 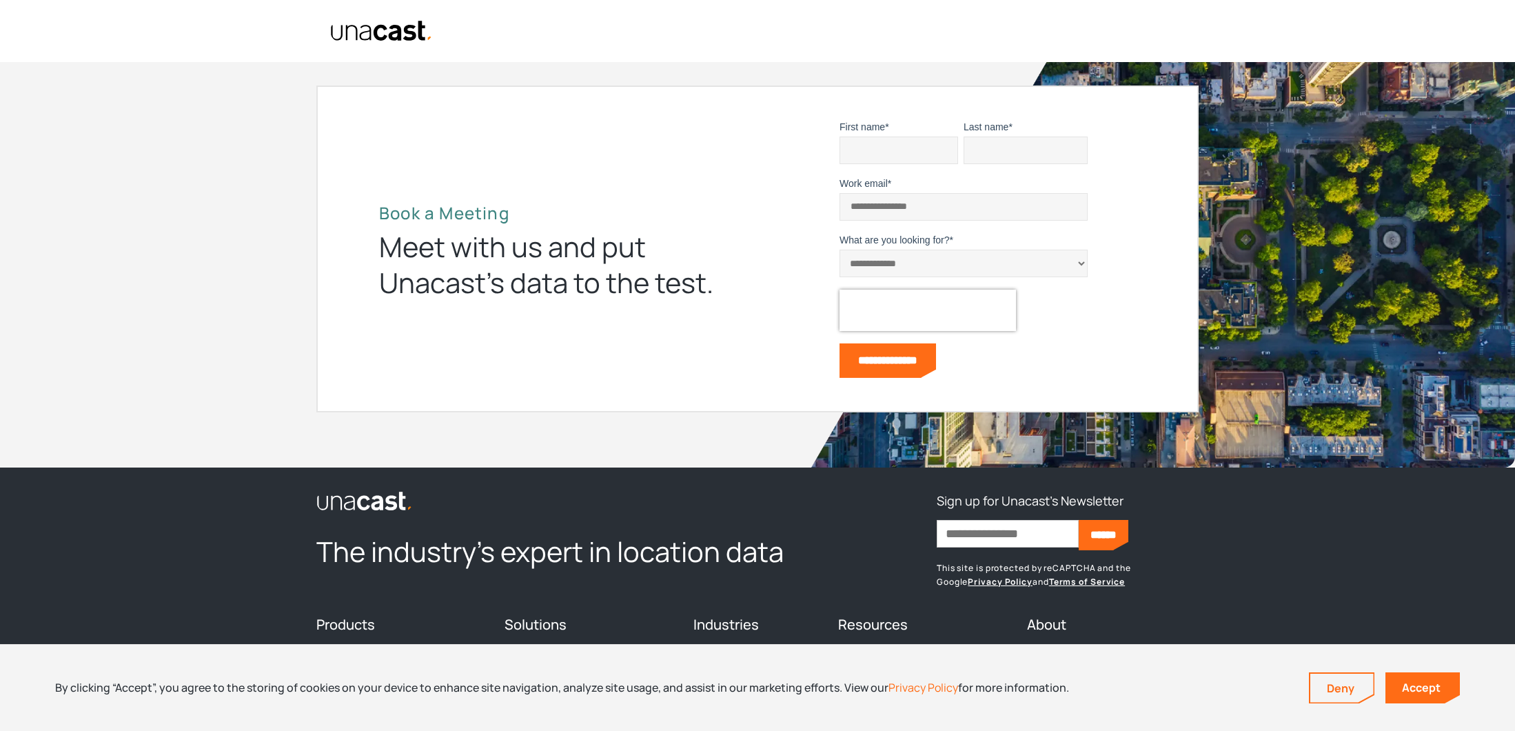 What do you see at coordinates (757, 624) in the screenshot?
I see `h4: Industries` at bounding box center [757, 624].